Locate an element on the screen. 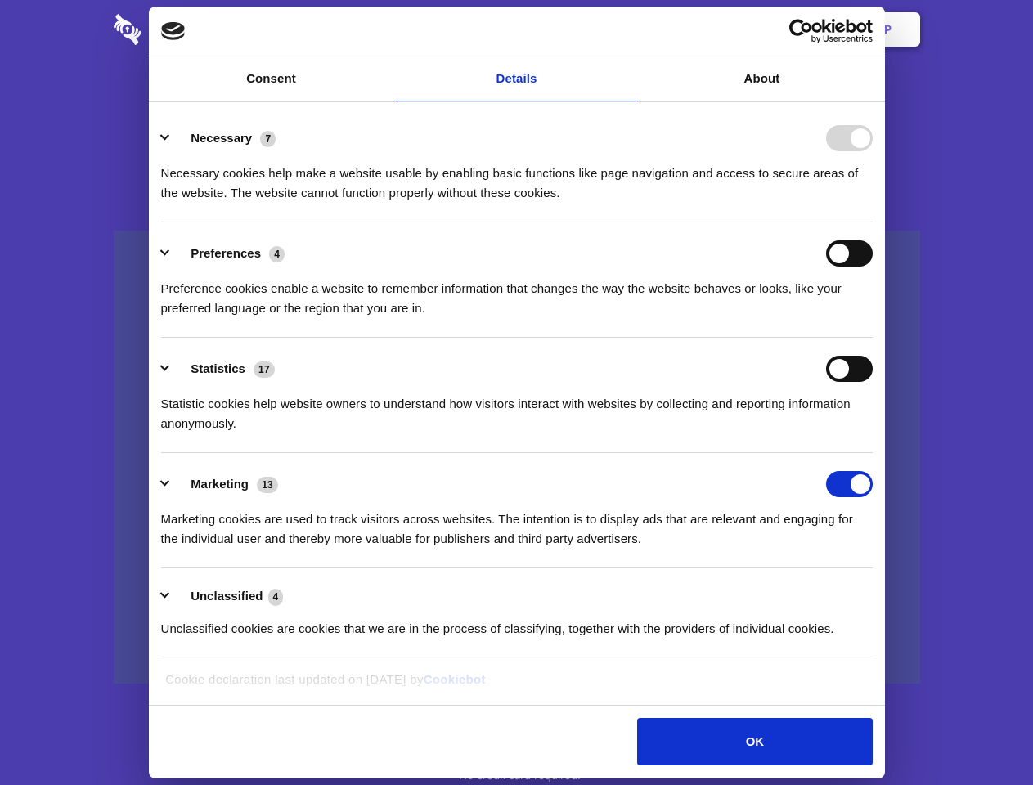 Image resolution: width=1033 pixels, height=785 pixels. img: logo-wordmark-white-trans-d4663122ce5f474addd5e946df7df03e33cb6a1c49d2221995e7729f52c070b2.svg is located at coordinates (183, 29).